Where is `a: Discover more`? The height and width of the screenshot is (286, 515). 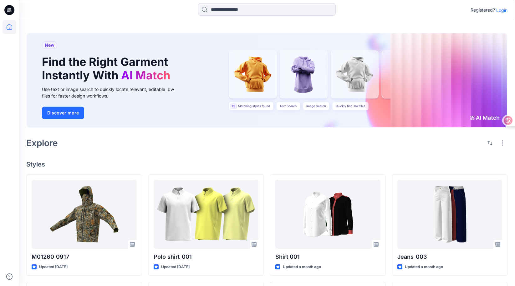
a: Discover more is located at coordinates (63, 113).